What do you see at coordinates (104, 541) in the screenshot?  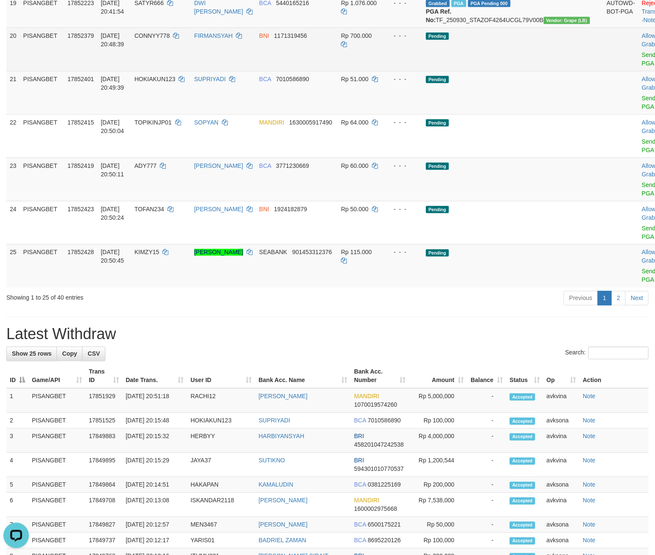 I see `td: 17849737` at bounding box center [104, 541].